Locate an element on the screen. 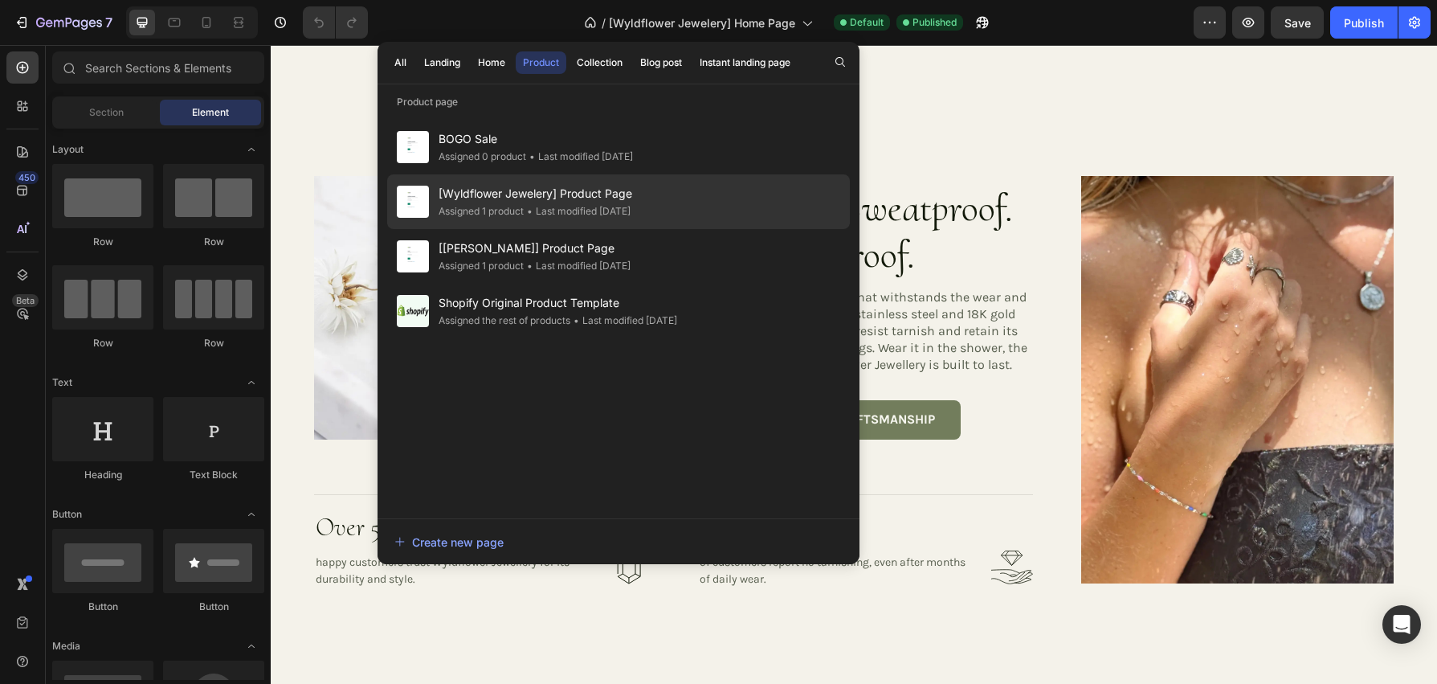 This screenshot has height=684, width=1437. span: Section is located at coordinates (106, 112).